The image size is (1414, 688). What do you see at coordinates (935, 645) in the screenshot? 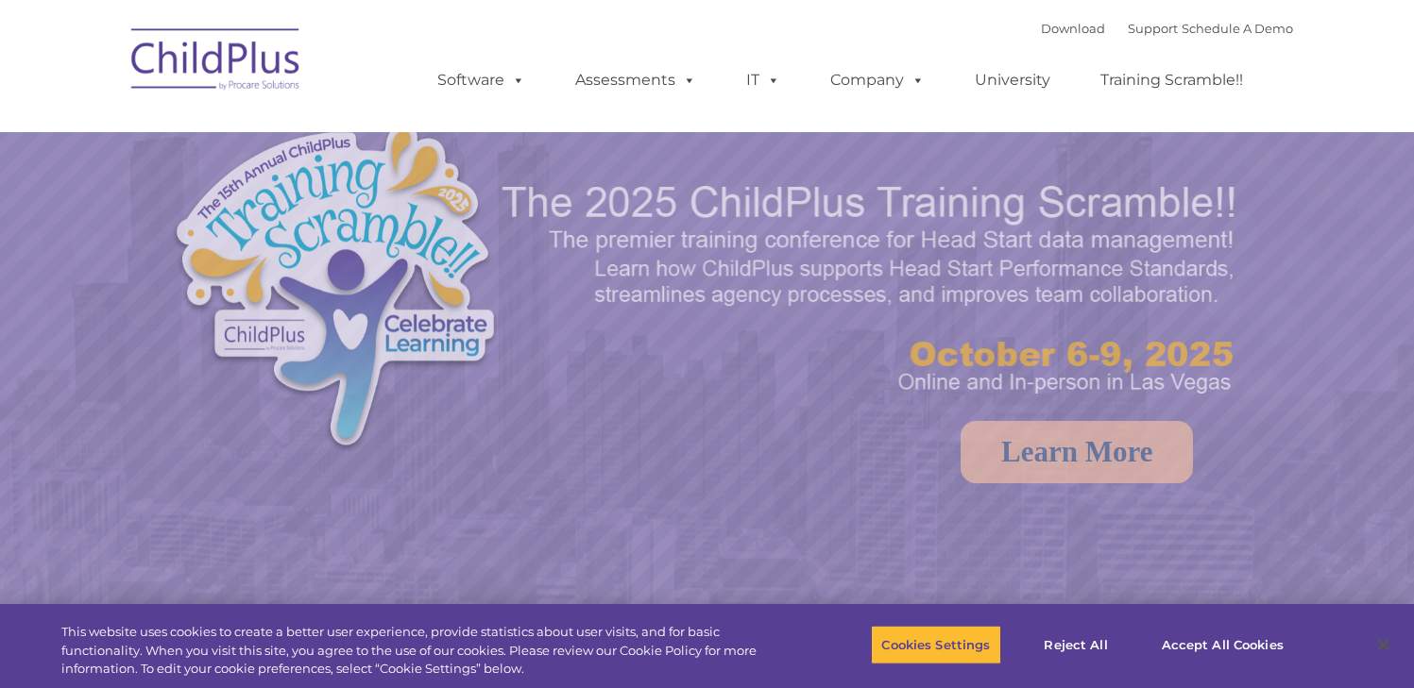
I see `button: Cookies Settings` at bounding box center [935, 645].